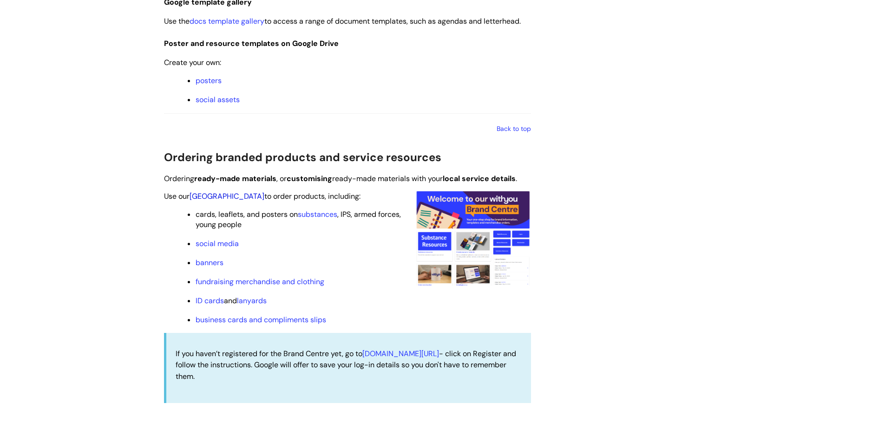 The width and height of the screenshot is (885, 423). I want to click on strong: ready-made materials, so click(235, 178).